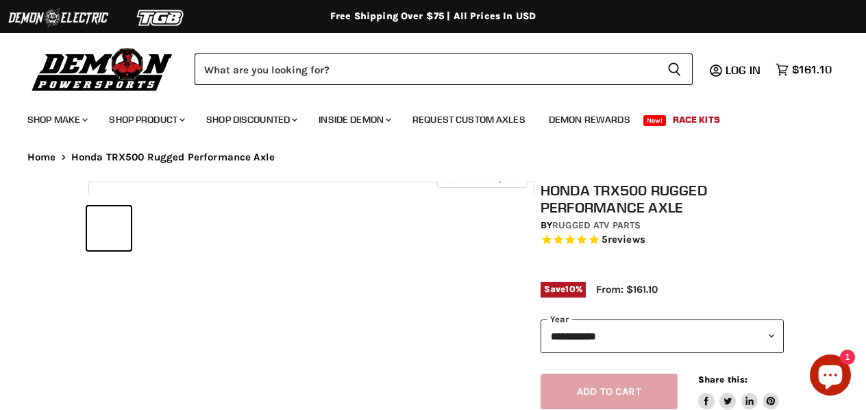 This screenshot has width=866, height=410. Describe the element at coordinates (354, 119) in the screenshot. I see `a: Inside Demon` at that location.